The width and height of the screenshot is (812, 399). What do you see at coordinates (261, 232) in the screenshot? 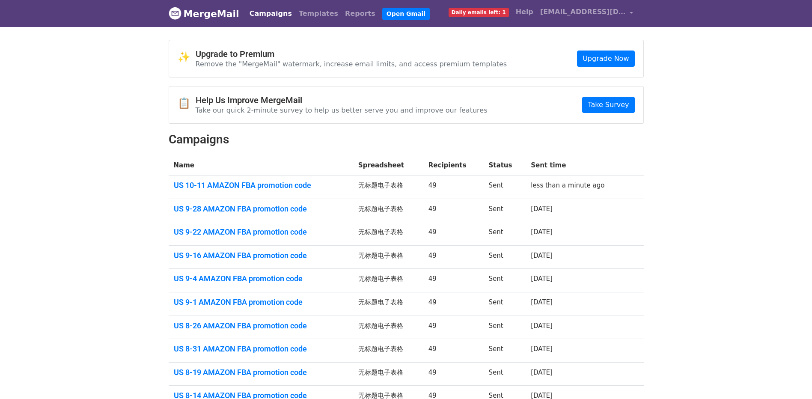
I see `a: US 9-22 AMAZON FBA promotion code` at bounding box center [261, 232].